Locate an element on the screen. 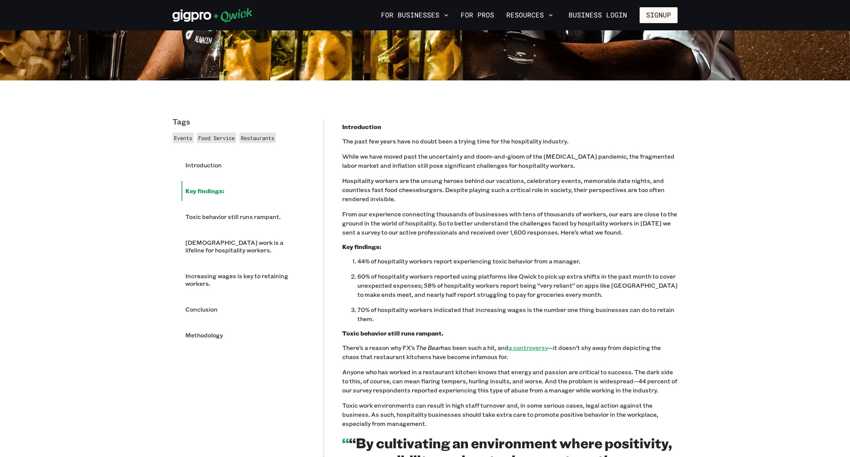 The height and width of the screenshot is (457, 850). b: Toxic behavior still runs rampant. is located at coordinates (393, 333).